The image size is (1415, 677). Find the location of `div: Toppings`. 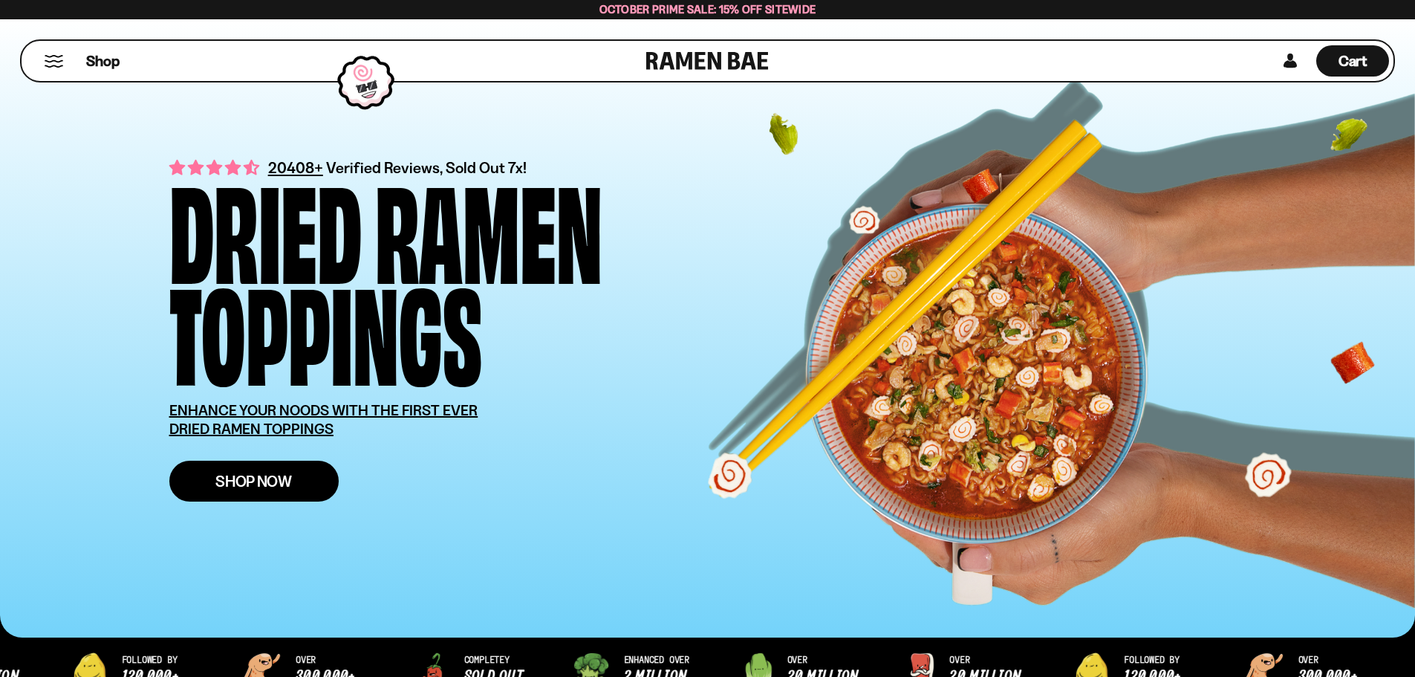

div: Toppings is located at coordinates (325, 328).